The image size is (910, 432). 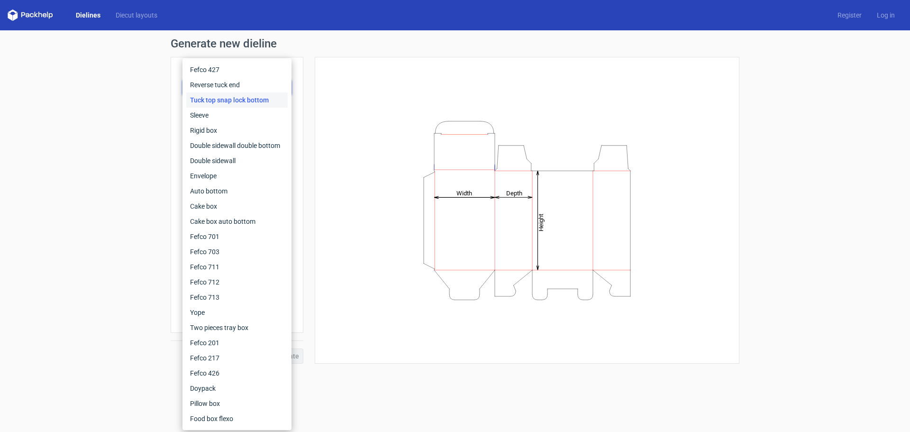 I want to click on a: Diecut layouts, so click(x=137, y=15).